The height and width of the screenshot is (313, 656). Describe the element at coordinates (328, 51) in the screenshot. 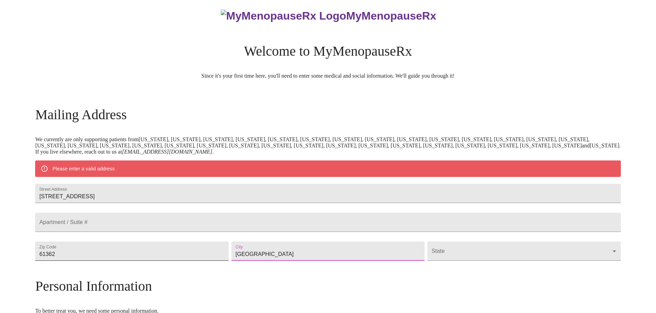

I see `h3: Welcome to MyMenopauseRx` at that location.